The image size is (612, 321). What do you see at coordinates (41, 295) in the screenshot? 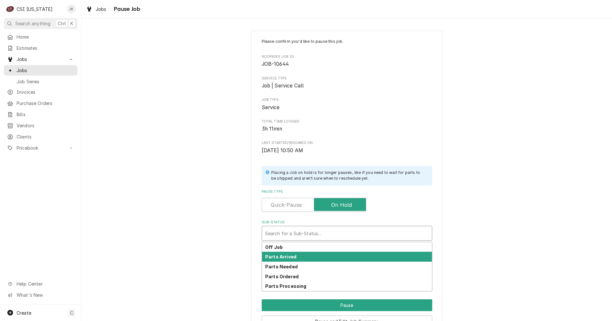
I see `a: Go to What's New` at bounding box center [41, 295].